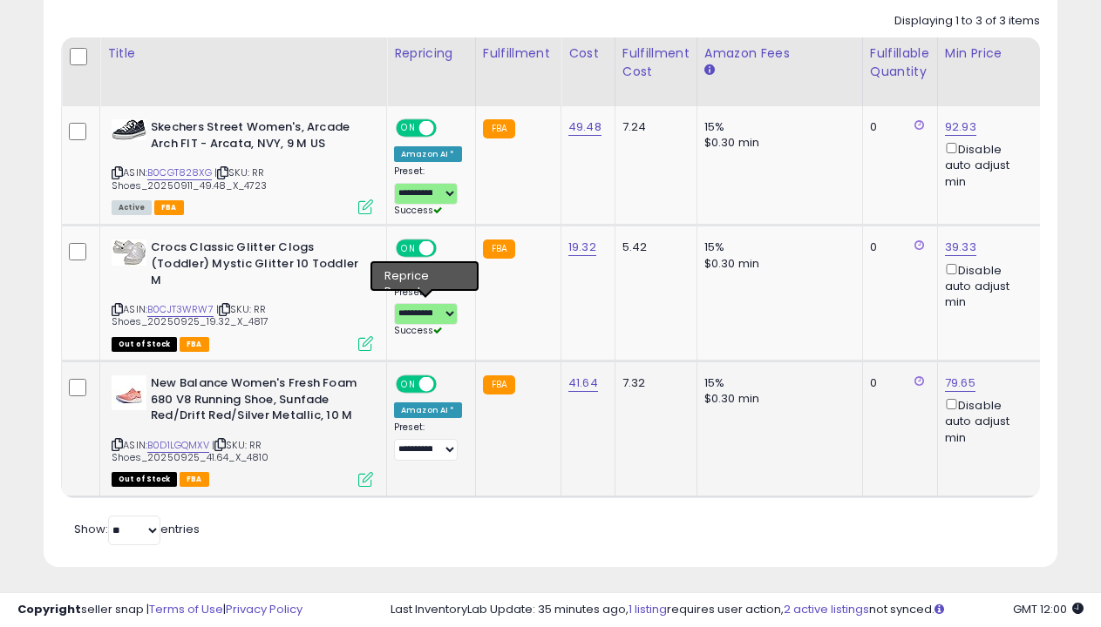 This screenshot has height=627, width=1101. I want to click on strong: Copyright, so click(49, 609).